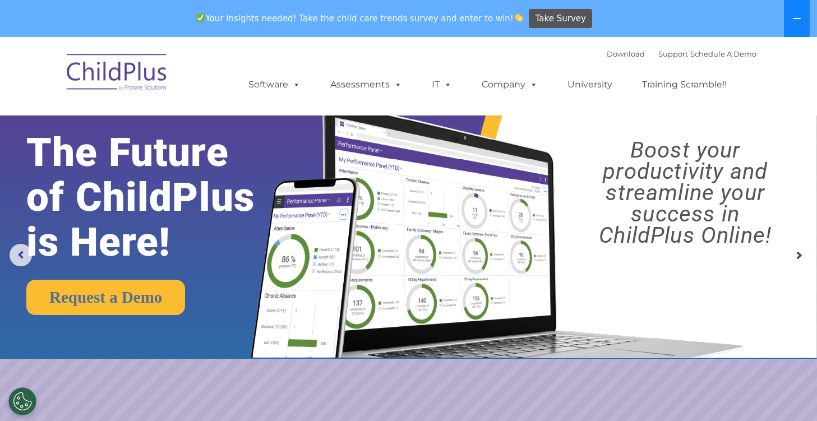  I want to click on a: Training Scramble!!, so click(684, 85).